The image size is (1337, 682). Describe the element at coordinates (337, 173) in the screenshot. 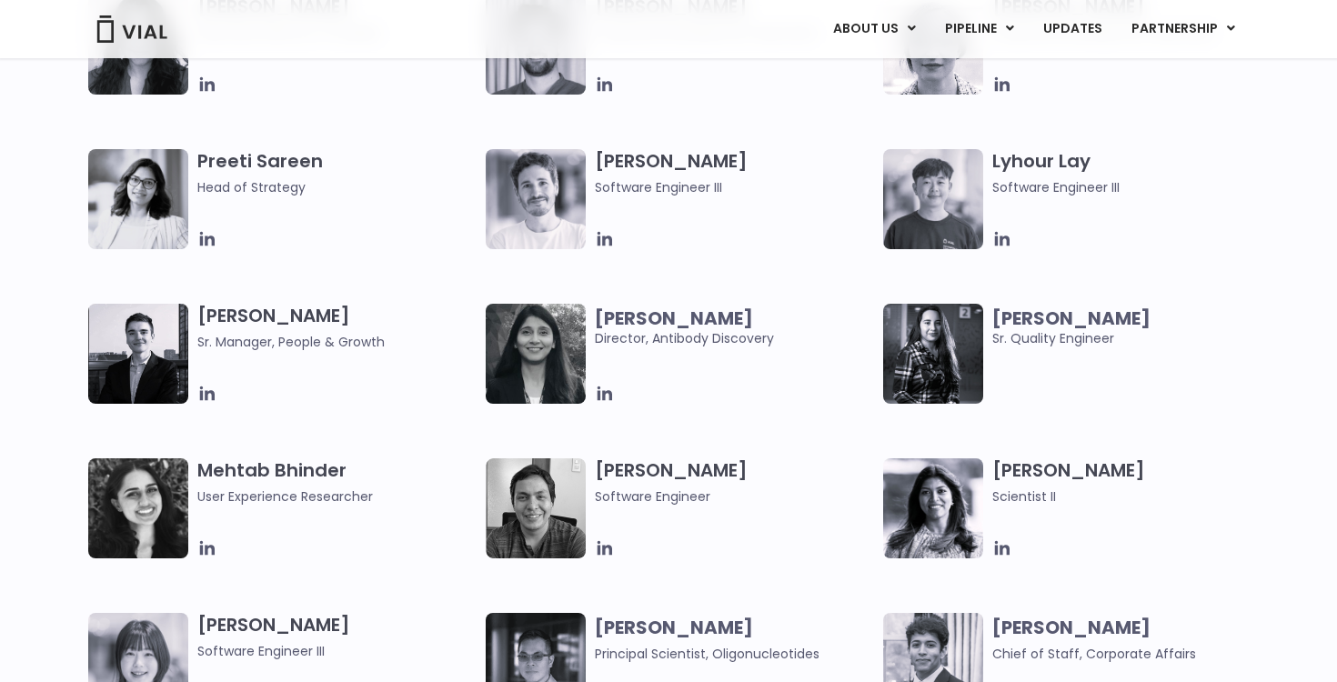

I see `h3: Preeti Sareen` at that location.